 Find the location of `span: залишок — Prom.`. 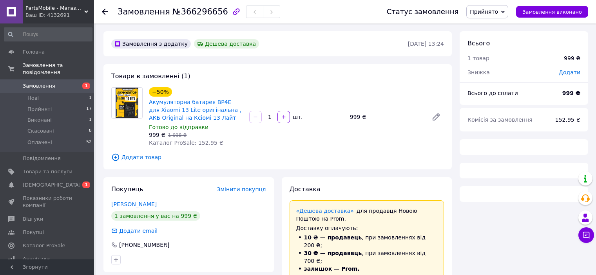

span: залишок — Prom. is located at coordinates (332, 269).